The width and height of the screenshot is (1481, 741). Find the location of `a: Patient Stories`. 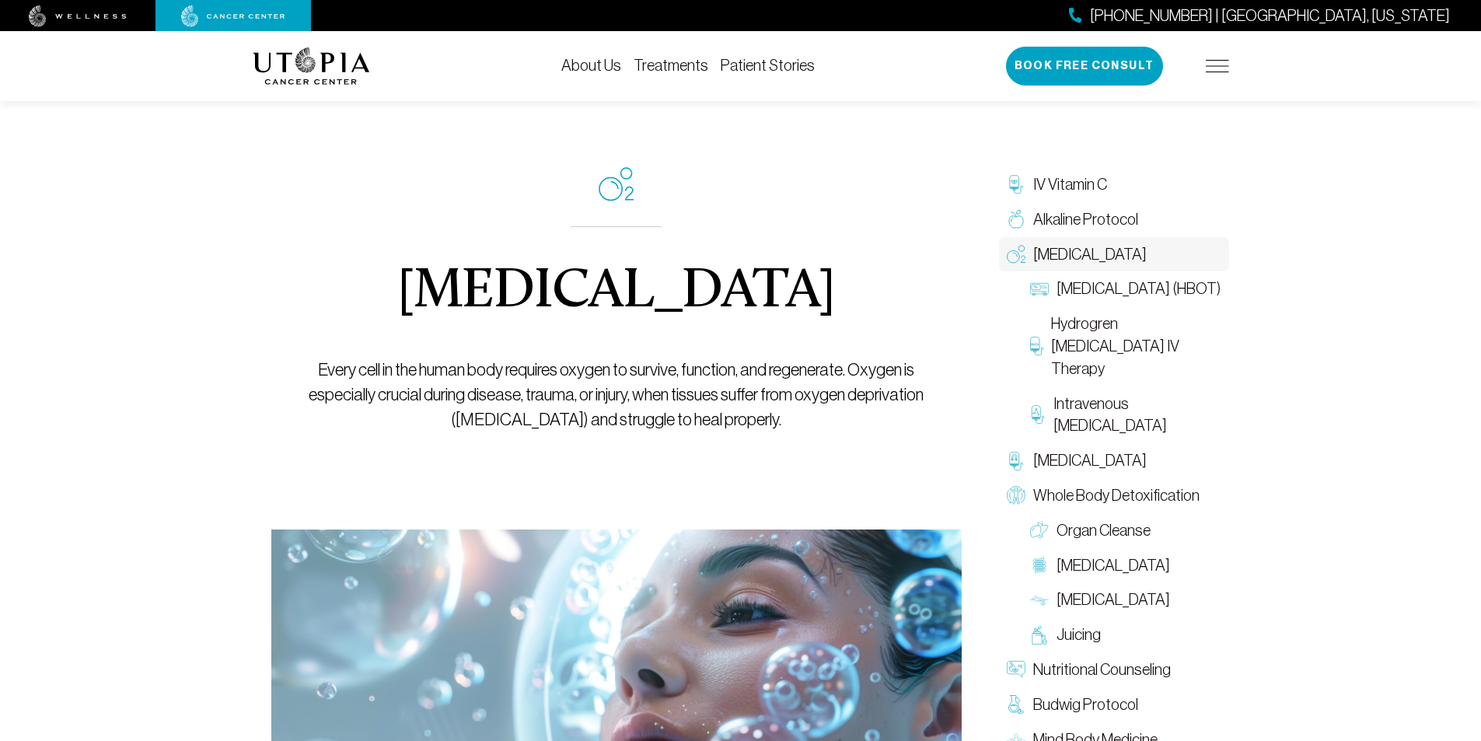

a: Patient Stories is located at coordinates (767, 65).